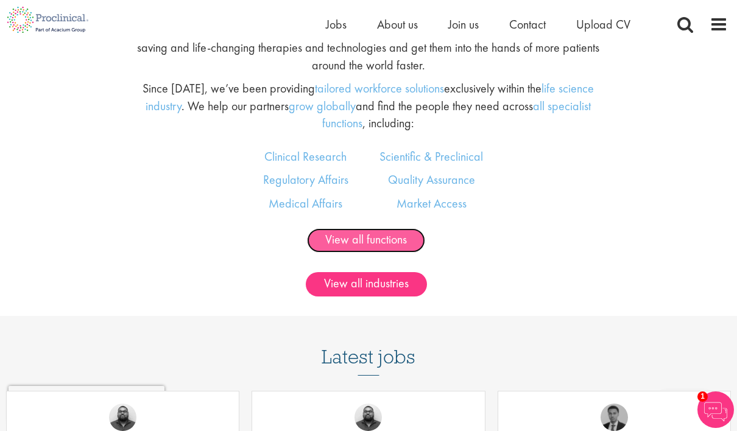 This screenshot has width=737, height=431. Describe the element at coordinates (322, 106) in the screenshot. I see `a: grow globally` at that location.